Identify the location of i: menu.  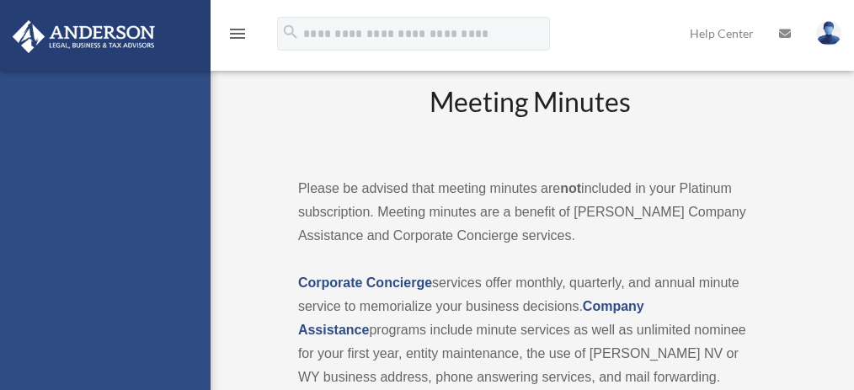
(238, 34).